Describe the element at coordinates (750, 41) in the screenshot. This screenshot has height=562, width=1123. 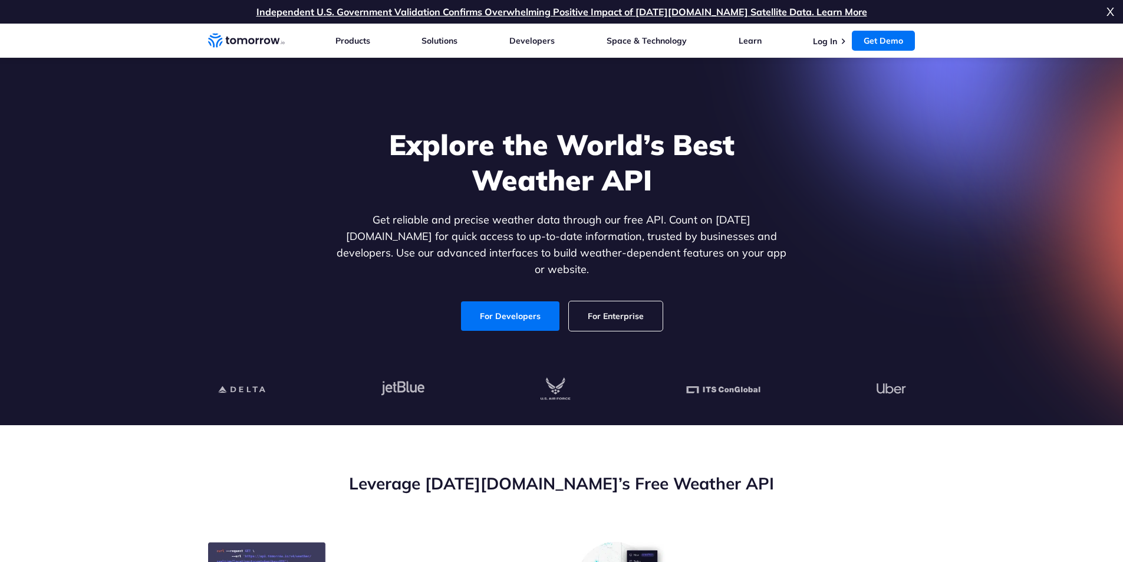
I see `a: Learn` at that location.